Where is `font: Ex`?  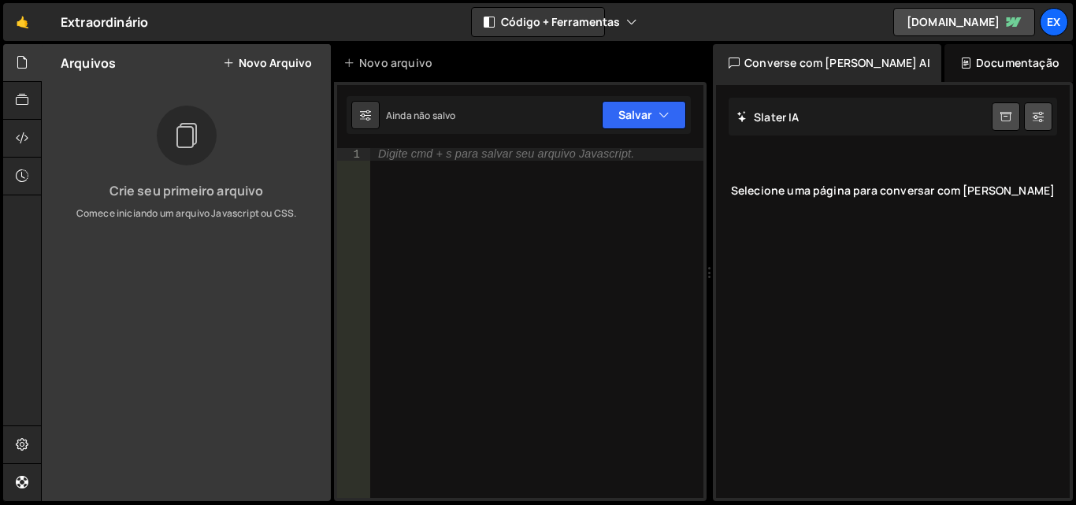 font: Ex is located at coordinates (1054, 21).